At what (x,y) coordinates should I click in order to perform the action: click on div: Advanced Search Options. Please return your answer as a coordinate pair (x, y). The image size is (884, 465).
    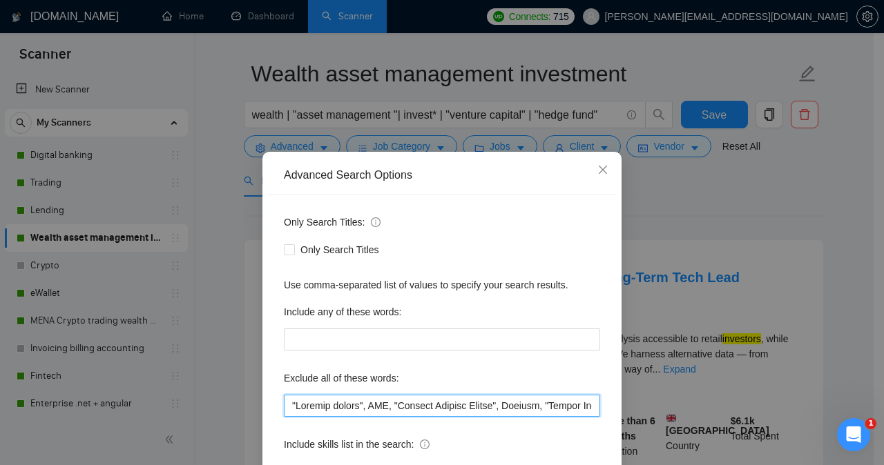
    Looking at the image, I should click on (442, 175).